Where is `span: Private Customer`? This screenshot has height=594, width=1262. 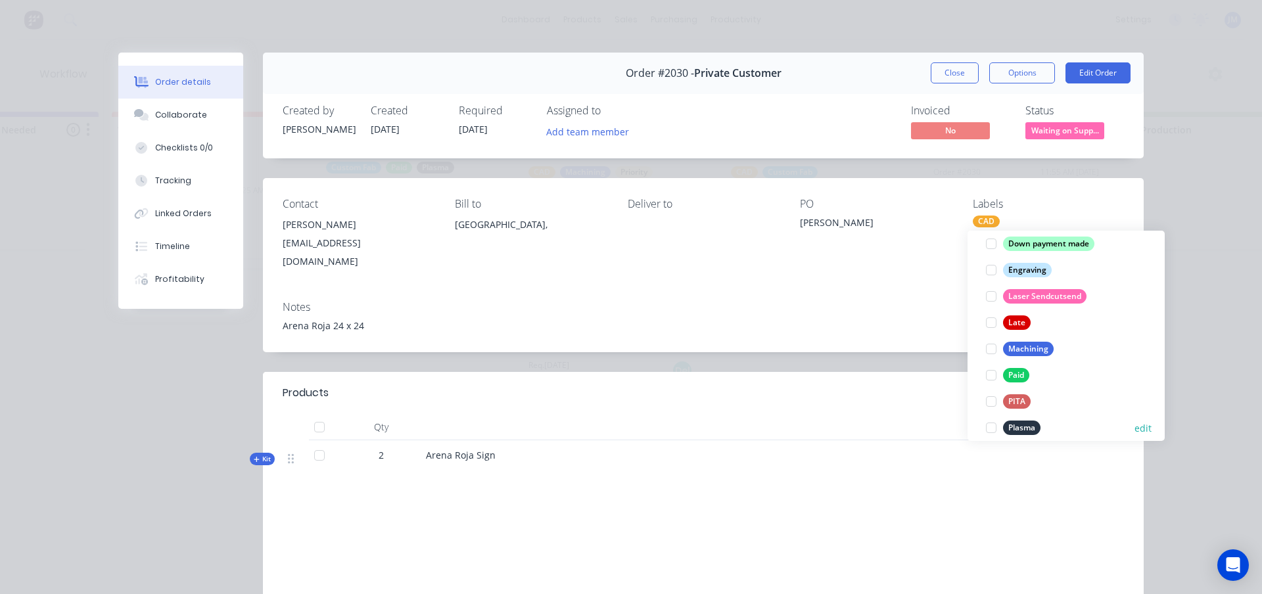
span: Private Customer is located at coordinates (738, 73).